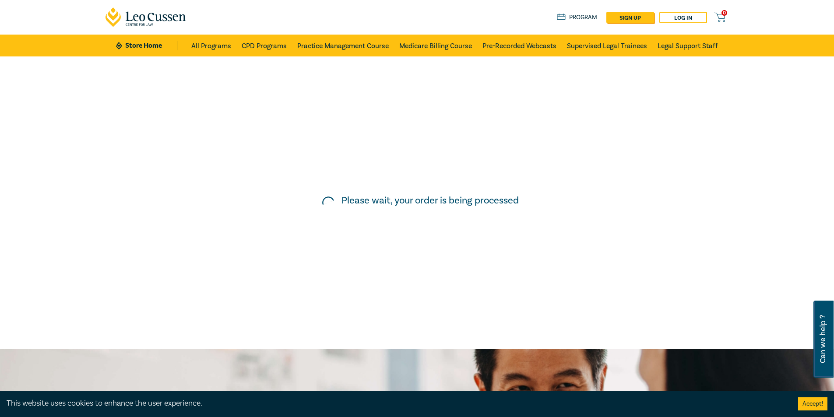 This screenshot has height=417, width=834. Describe the element at coordinates (436, 46) in the screenshot. I see `a: Medicare Billing Course` at that location.